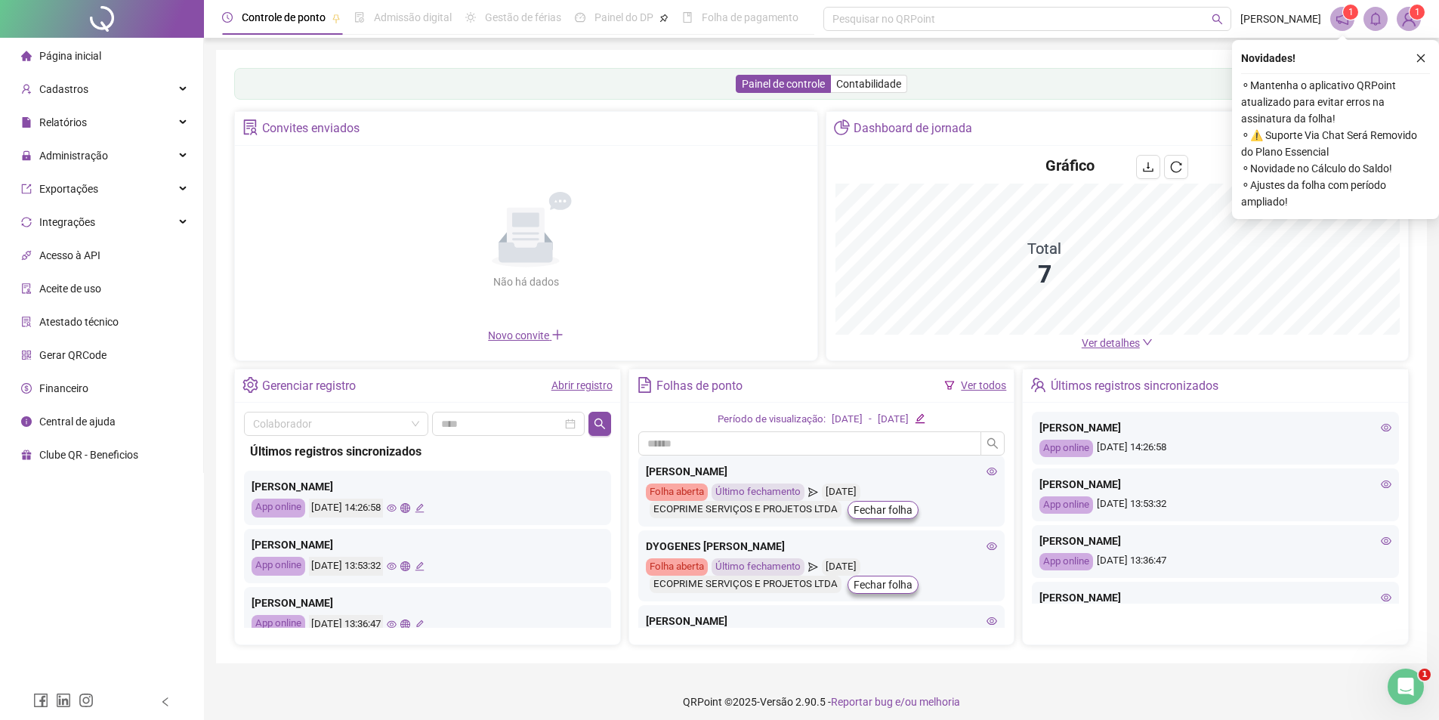 The height and width of the screenshot is (720, 1439). What do you see at coordinates (63, 89) in the screenshot?
I see `span: Cadastros` at bounding box center [63, 89].